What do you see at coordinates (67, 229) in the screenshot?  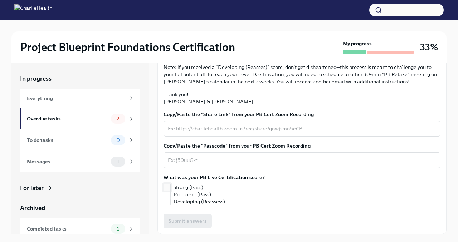 I see `div: Completed tasks` at bounding box center [67, 229].